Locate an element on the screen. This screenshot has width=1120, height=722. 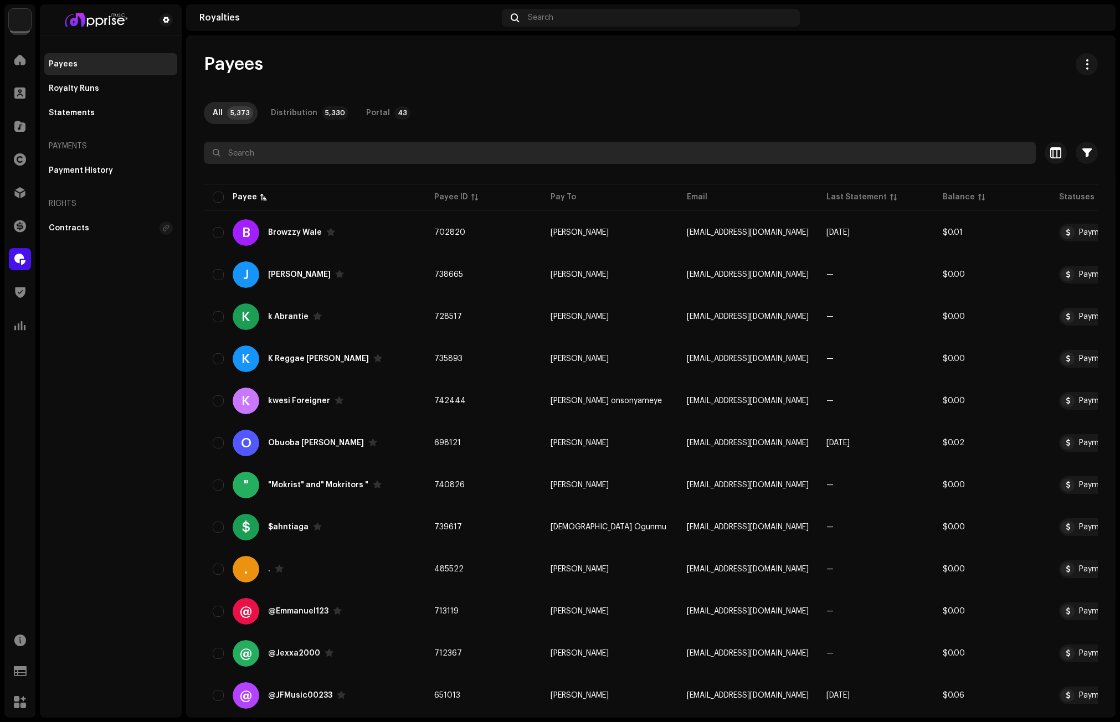
span: 702820 is located at coordinates (450, 233).